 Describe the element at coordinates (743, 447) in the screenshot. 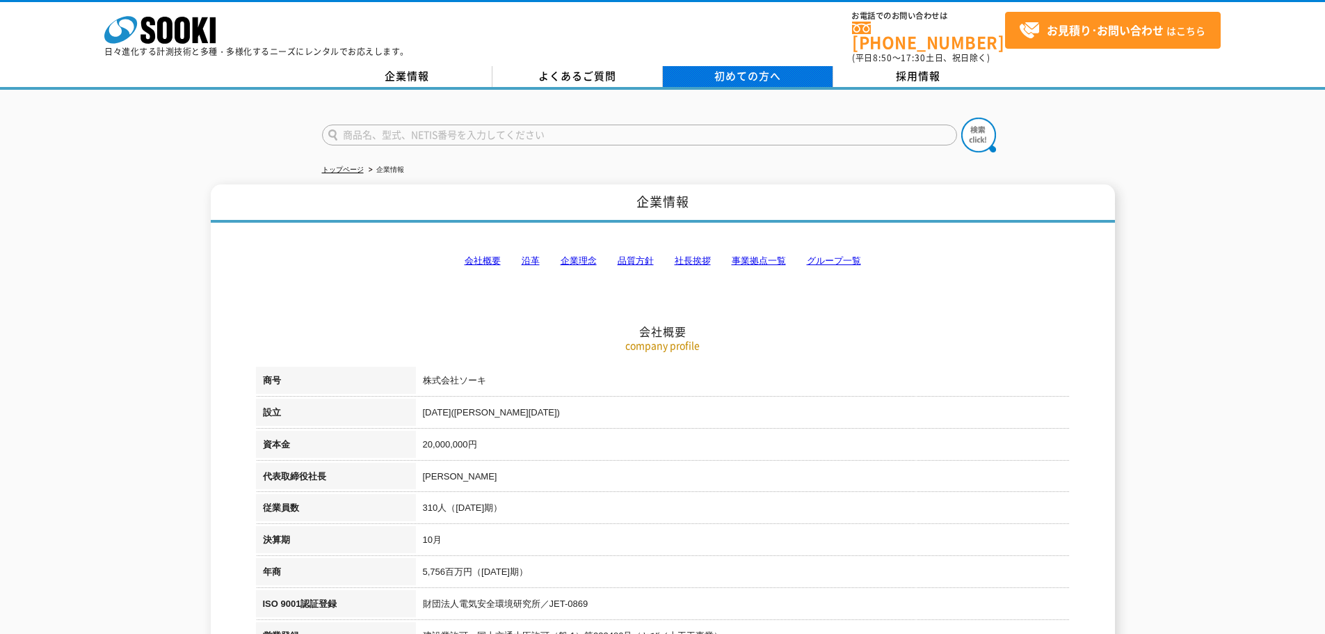

I see `td: 20,000,000円` at that location.